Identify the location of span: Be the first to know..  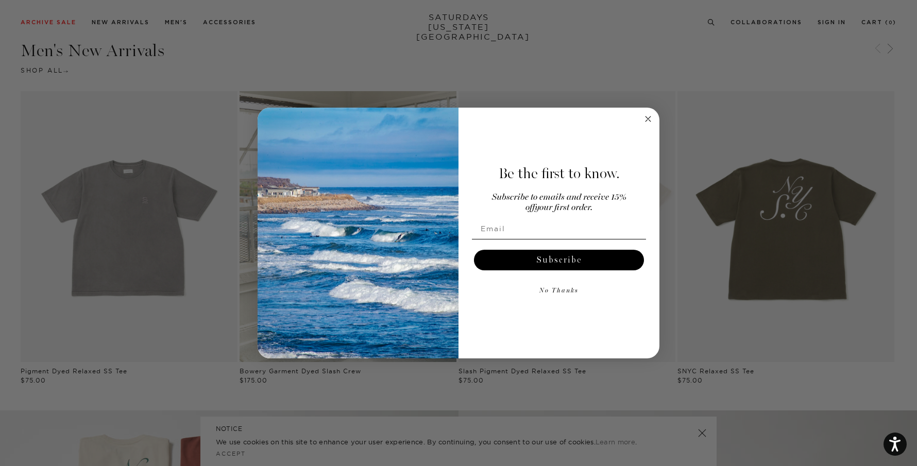
(559, 174).